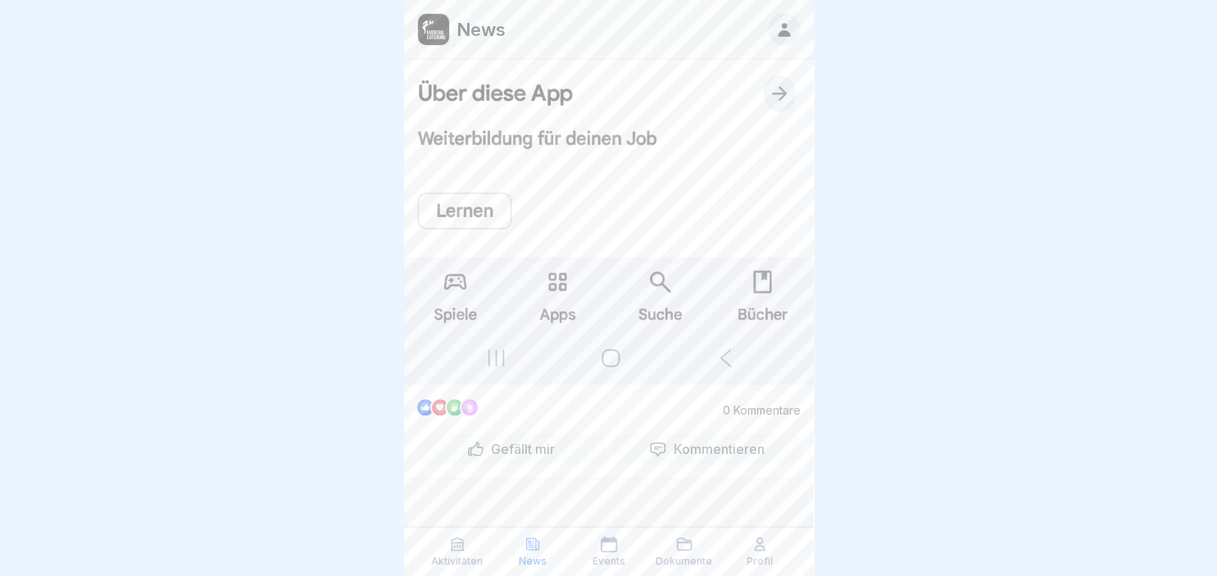  I want to click on p: Aktivitäten, so click(457, 562).